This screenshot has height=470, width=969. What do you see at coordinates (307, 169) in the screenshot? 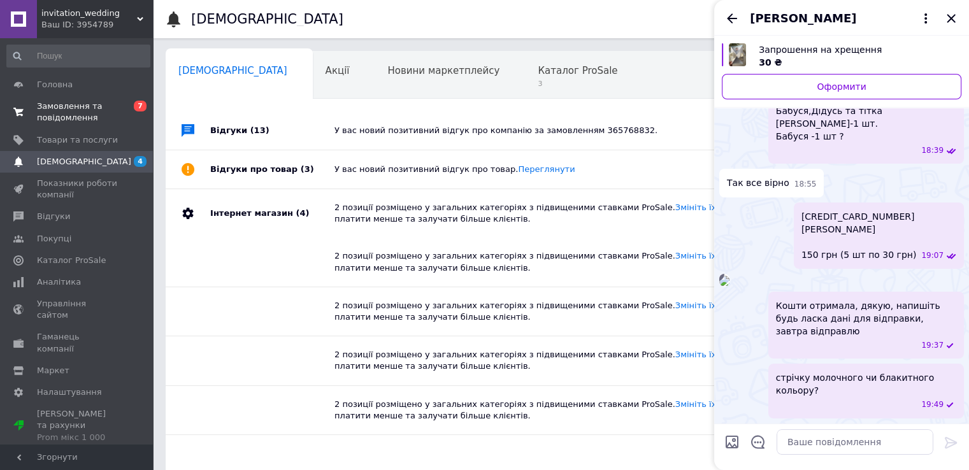
I see `span: (3)` at bounding box center [307, 169].